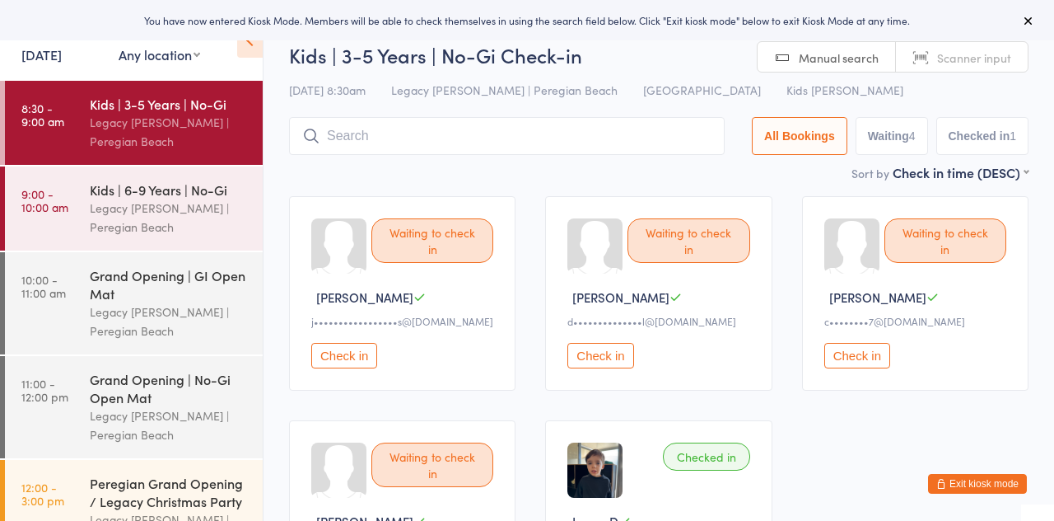  What do you see at coordinates (43, 493) in the screenshot?
I see `time: 12:00 - 3:00 pm` at bounding box center [43, 493].